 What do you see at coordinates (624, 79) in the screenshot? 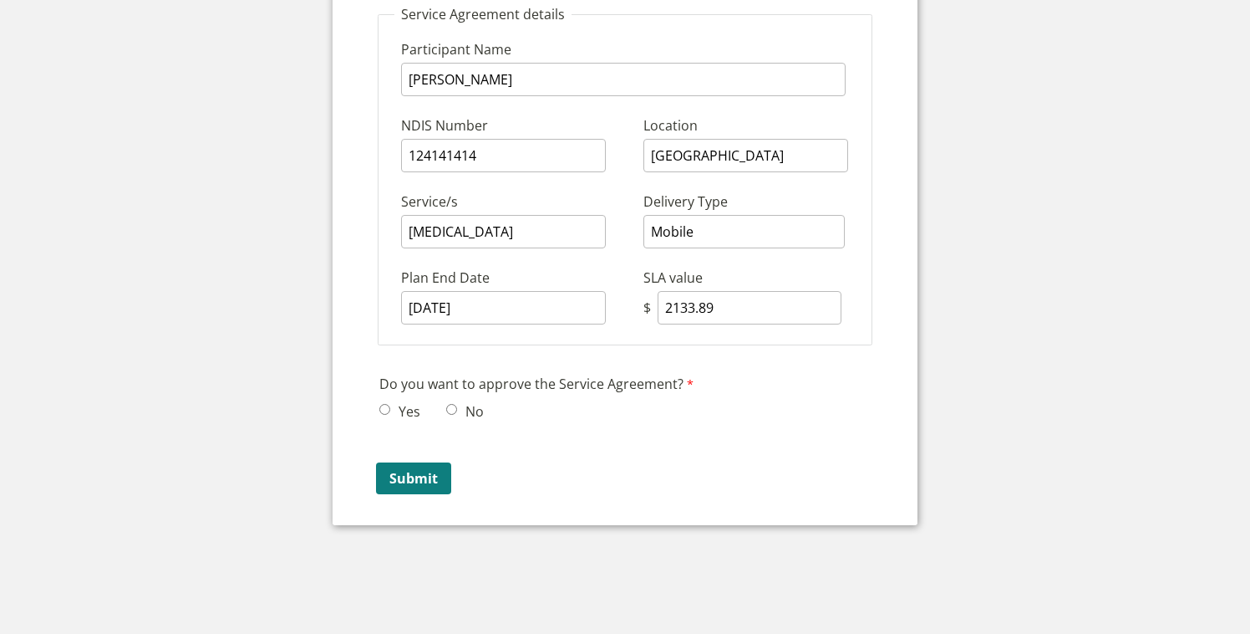
I see `input: Participant Name` at bounding box center [624, 79].